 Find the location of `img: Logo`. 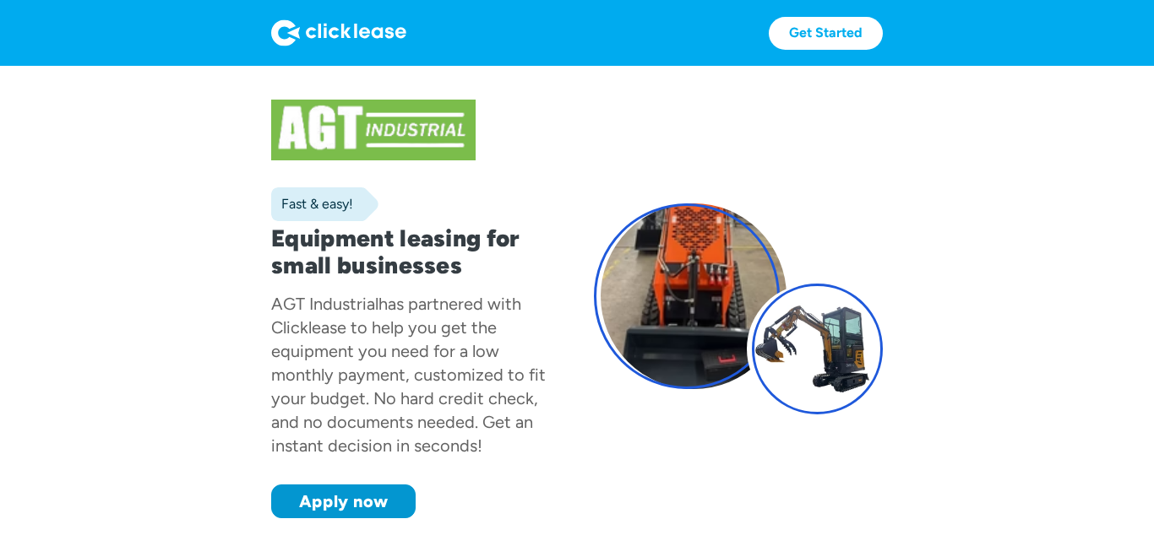

img: Logo is located at coordinates (339, 33).